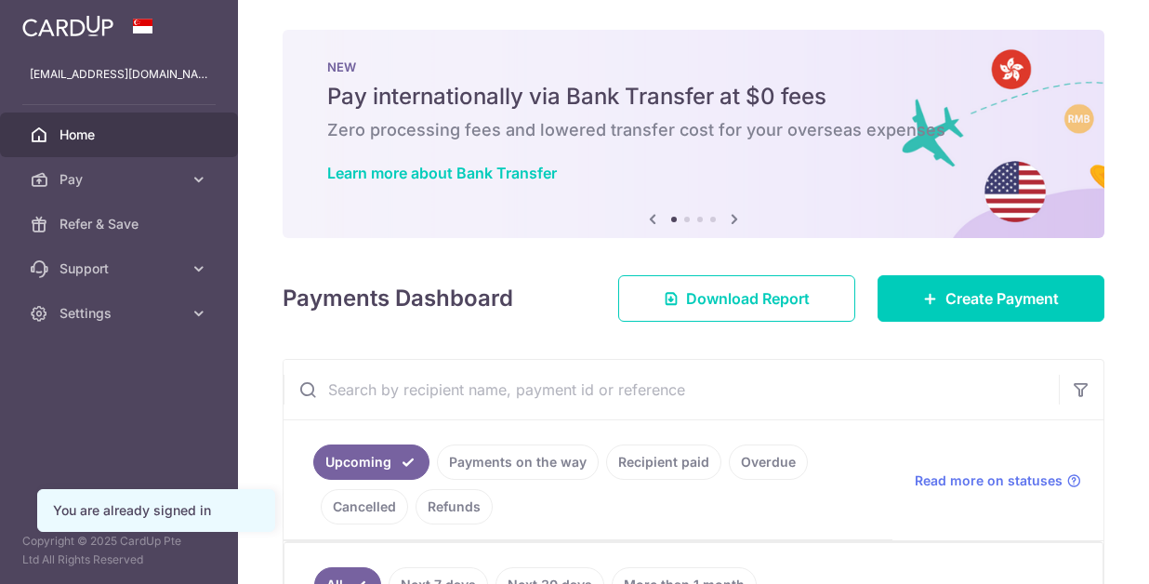 This screenshot has width=1149, height=584. What do you see at coordinates (121, 135) in the screenshot?
I see `span: Home` at bounding box center [121, 135].